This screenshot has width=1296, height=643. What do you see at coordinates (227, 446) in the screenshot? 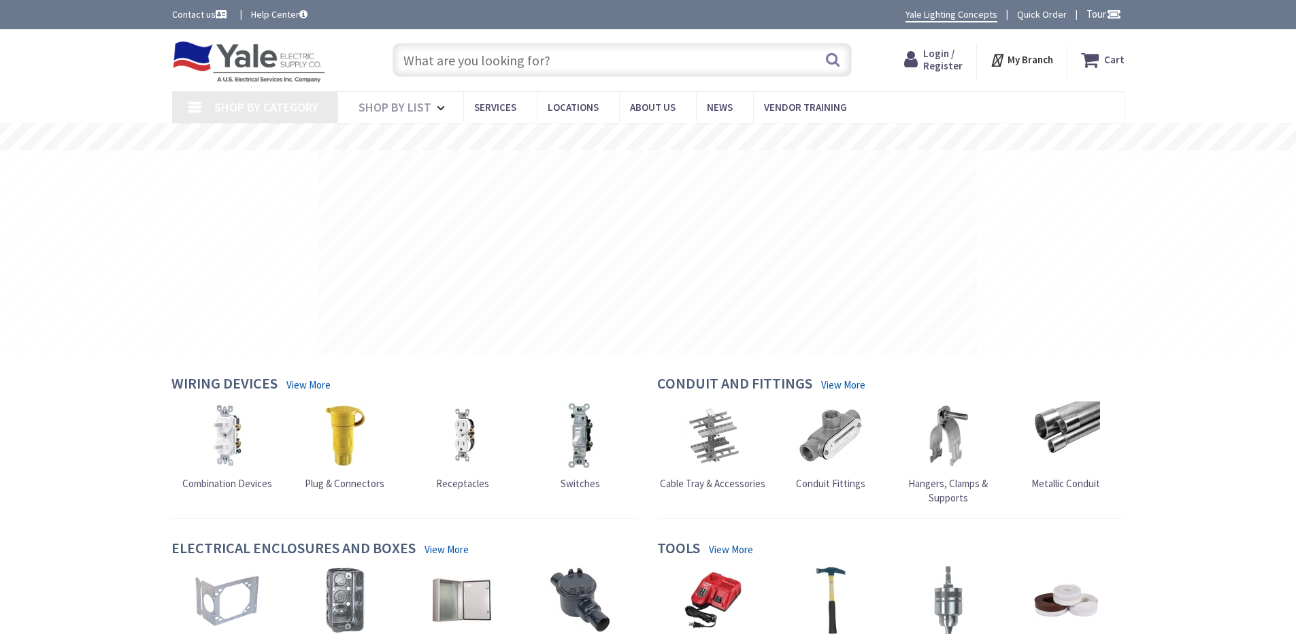
I see `a: Combination Devices Combination Devices` at bounding box center [227, 446].